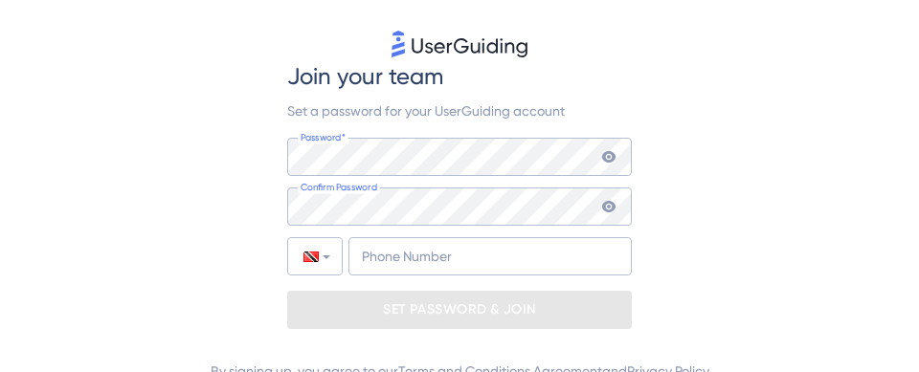  What do you see at coordinates (315, 257) in the screenshot?
I see `div: Trinidad and Tobago: + 1868` at bounding box center [315, 257].